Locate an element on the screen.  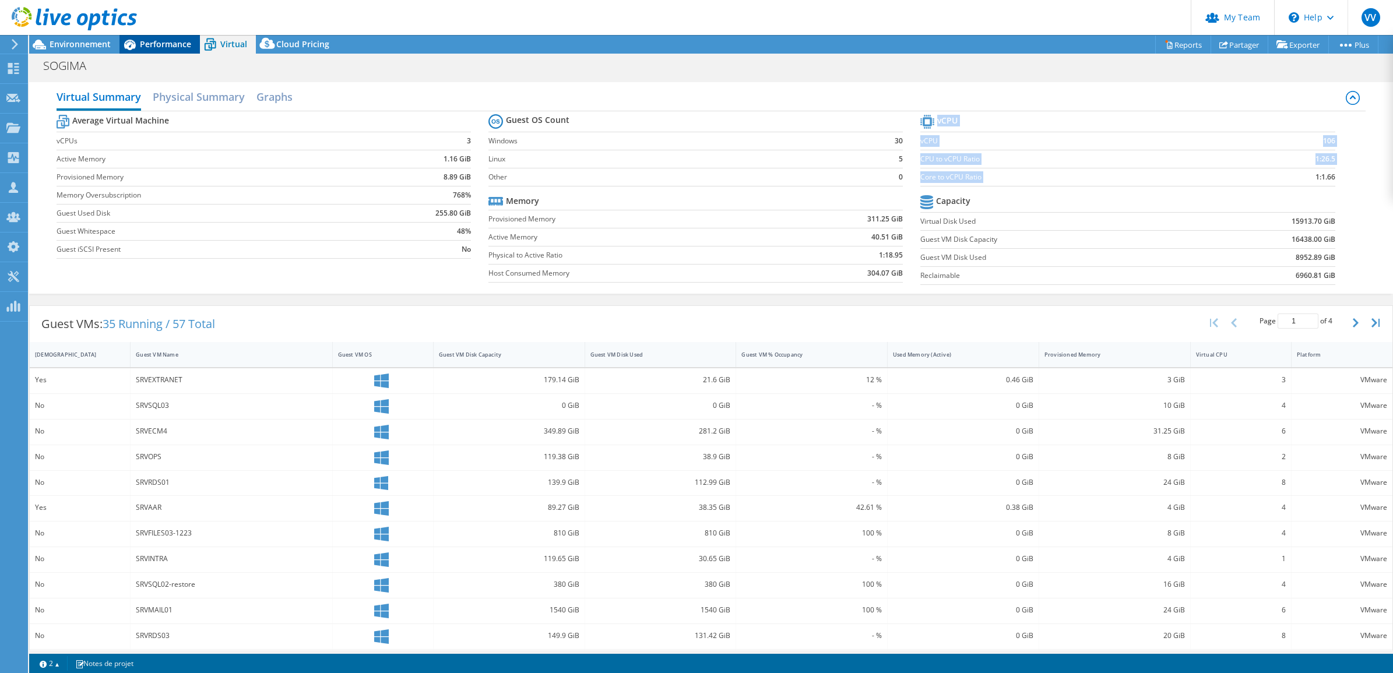
div: 131.42 GiB is located at coordinates (660, 636).